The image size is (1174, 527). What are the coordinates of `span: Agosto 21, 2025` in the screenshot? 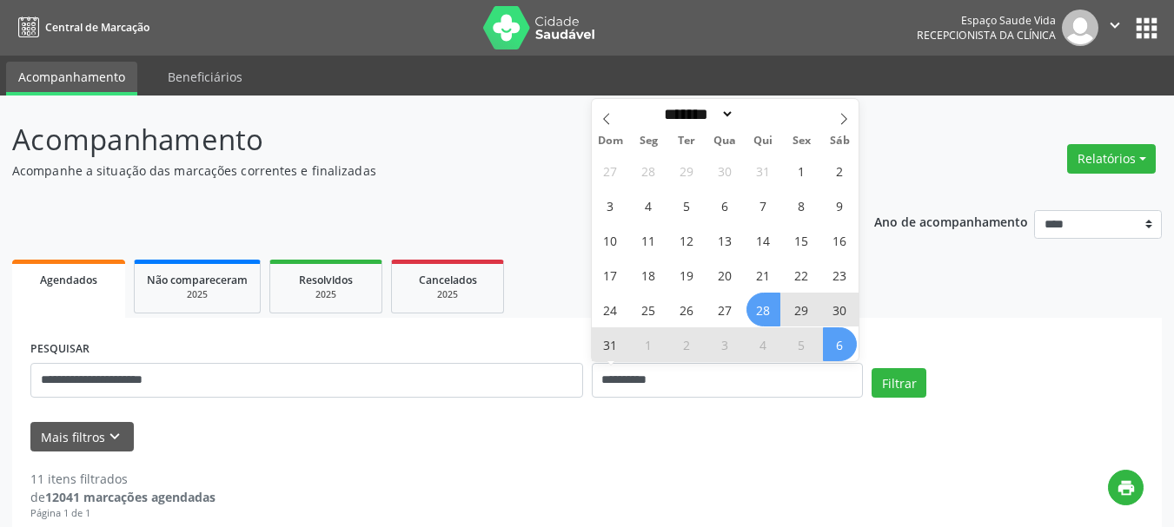 It's located at (763, 275).